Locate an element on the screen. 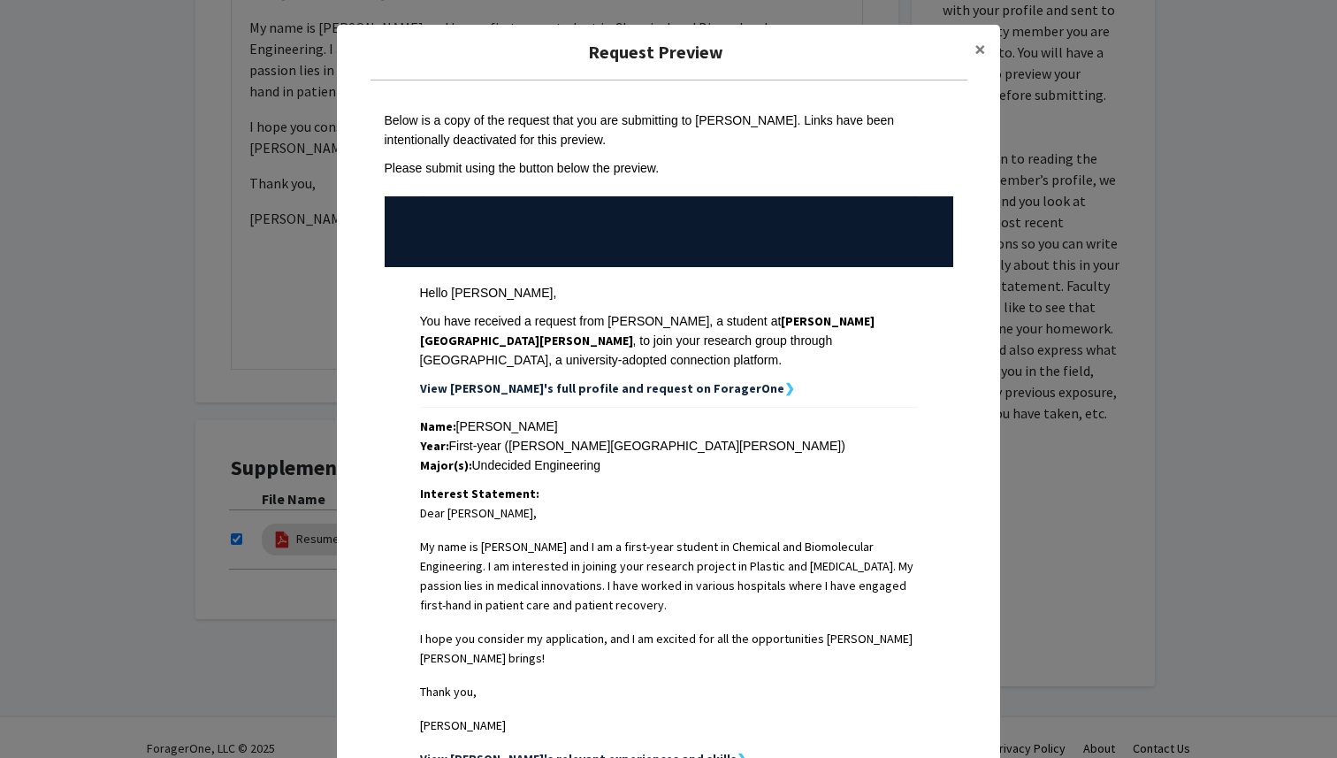 This screenshot has width=1337, height=758. strong: Name: is located at coordinates (438, 426).